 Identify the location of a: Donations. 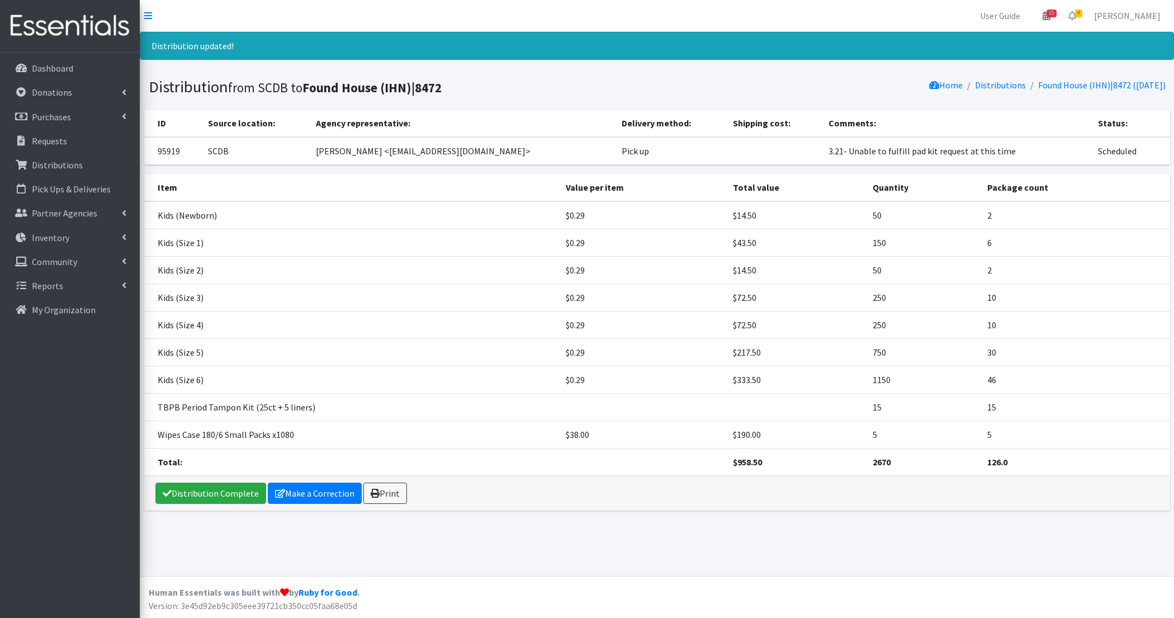
(70, 92).